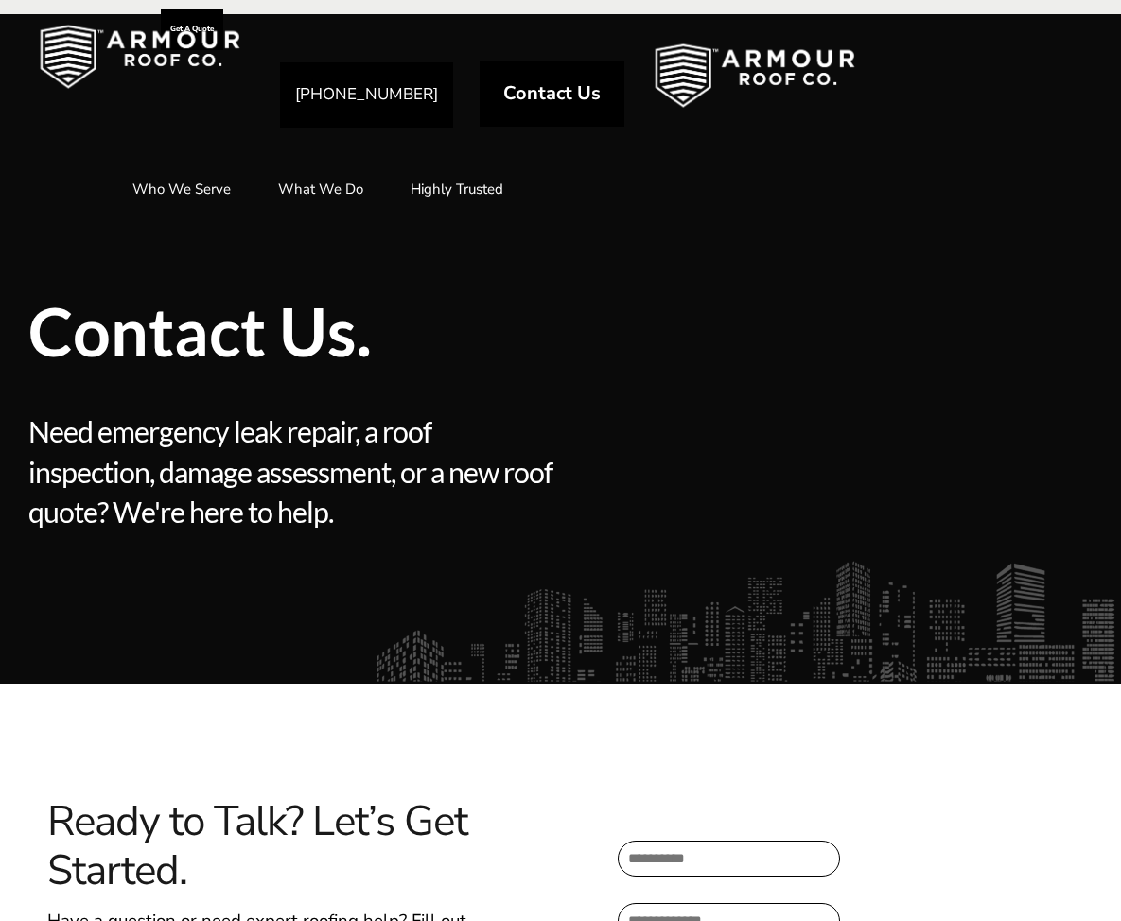 This screenshot has height=921, width=1121. What do you see at coordinates (560, 331) in the screenshot?
I see `span: Contact Us.` at bounding box center [560, 331].